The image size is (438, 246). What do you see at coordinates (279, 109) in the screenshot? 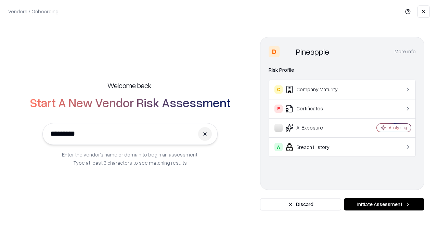
I see `div: F` at bounding box center [279, 109].